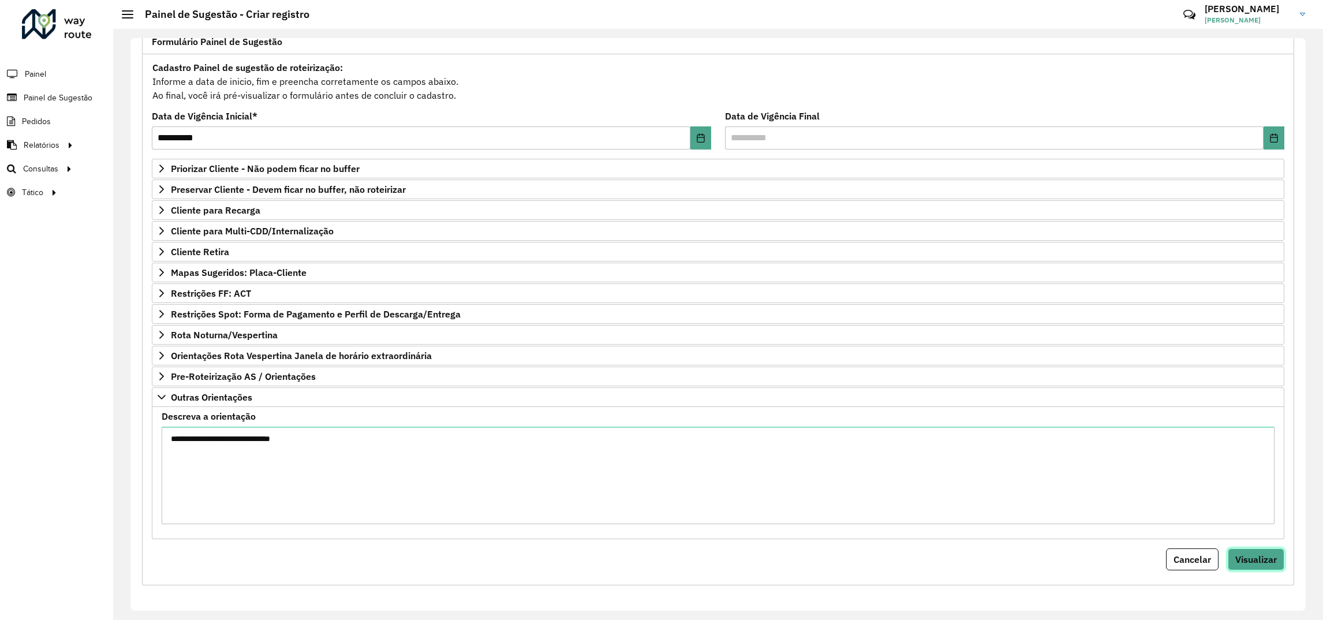  I want to click on a: Pre-Roteirização AS / Orientações, so click(718, 376).